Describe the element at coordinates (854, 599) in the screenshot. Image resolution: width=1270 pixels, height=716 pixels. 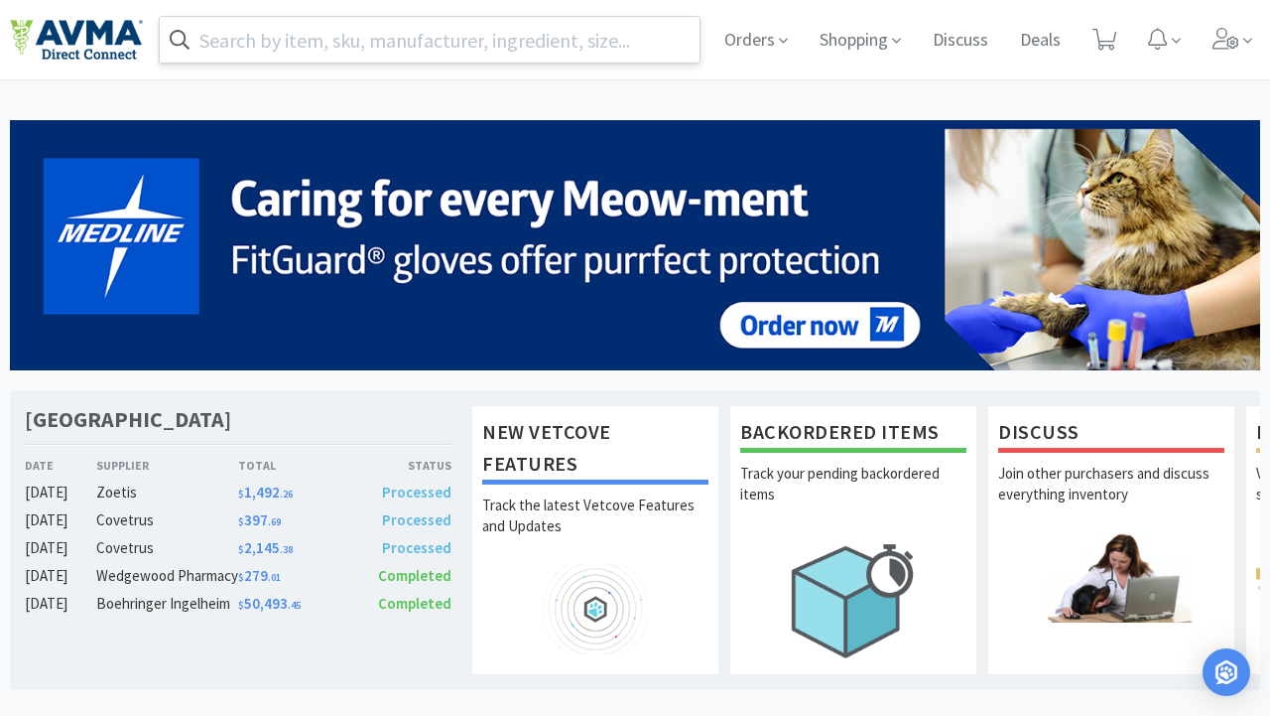
I see `img: hero_backorders.png` at that location.